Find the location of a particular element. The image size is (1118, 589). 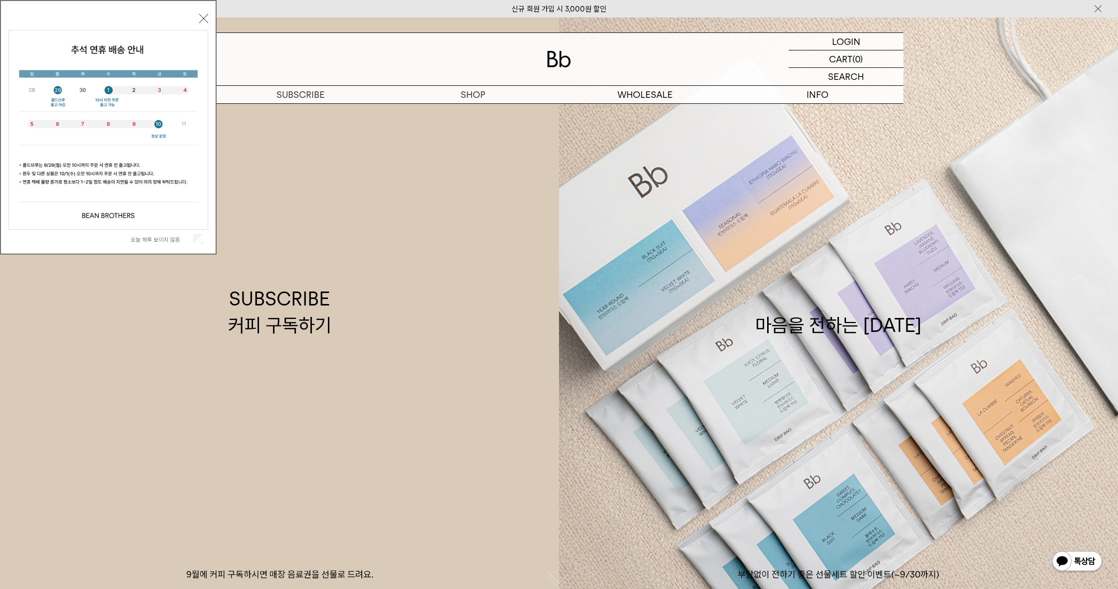

div: SUBSCRIBE 커피 구독하기 is located at coordinates (280, 312).